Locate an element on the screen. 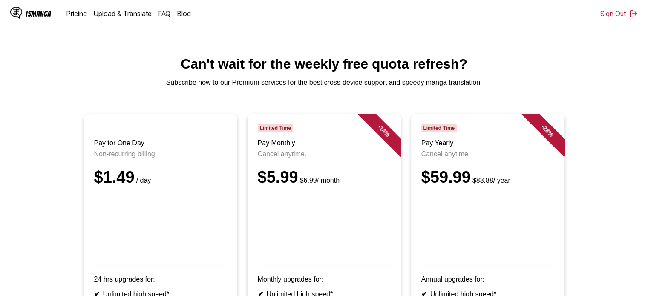 Image resolution: width=648 pixels, height=296 pixels. a: Upload & Translate is located at coordinates (123, 14).